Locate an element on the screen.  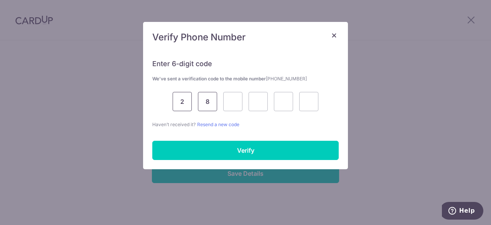
h6: Enter 6-digit code is located at coordinates (246, 64).